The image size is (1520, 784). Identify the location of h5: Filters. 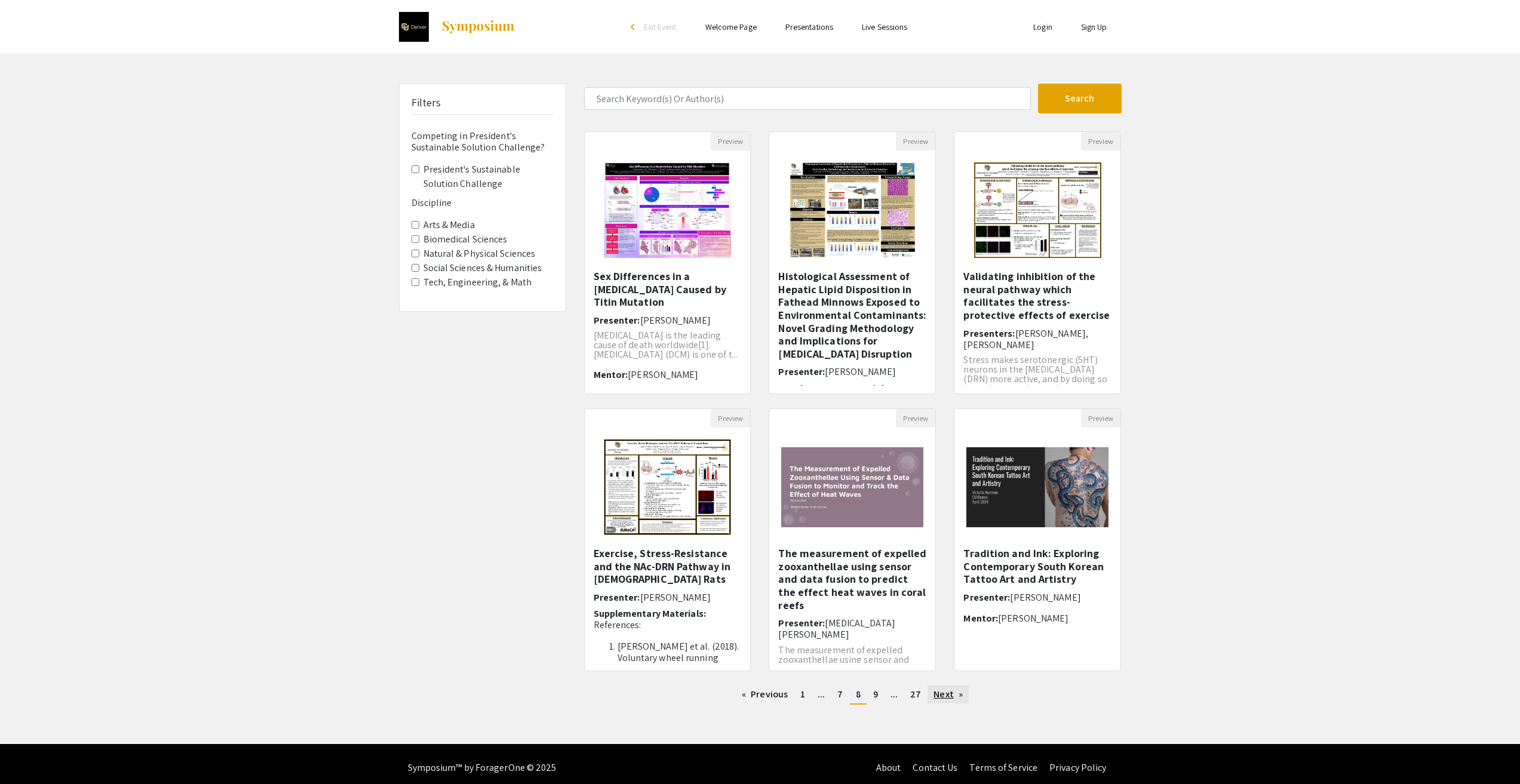
(427, 103).